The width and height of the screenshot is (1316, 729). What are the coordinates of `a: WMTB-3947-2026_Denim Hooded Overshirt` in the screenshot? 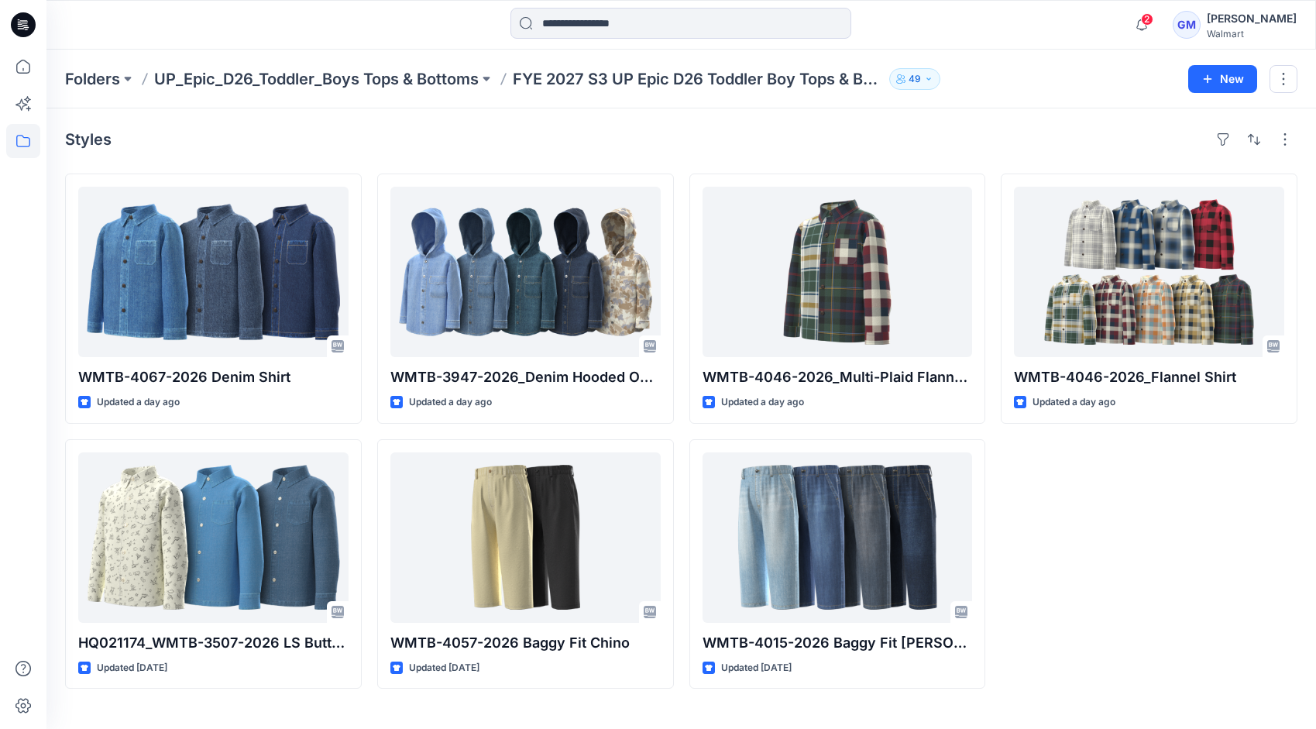 It's located at (525, 272).